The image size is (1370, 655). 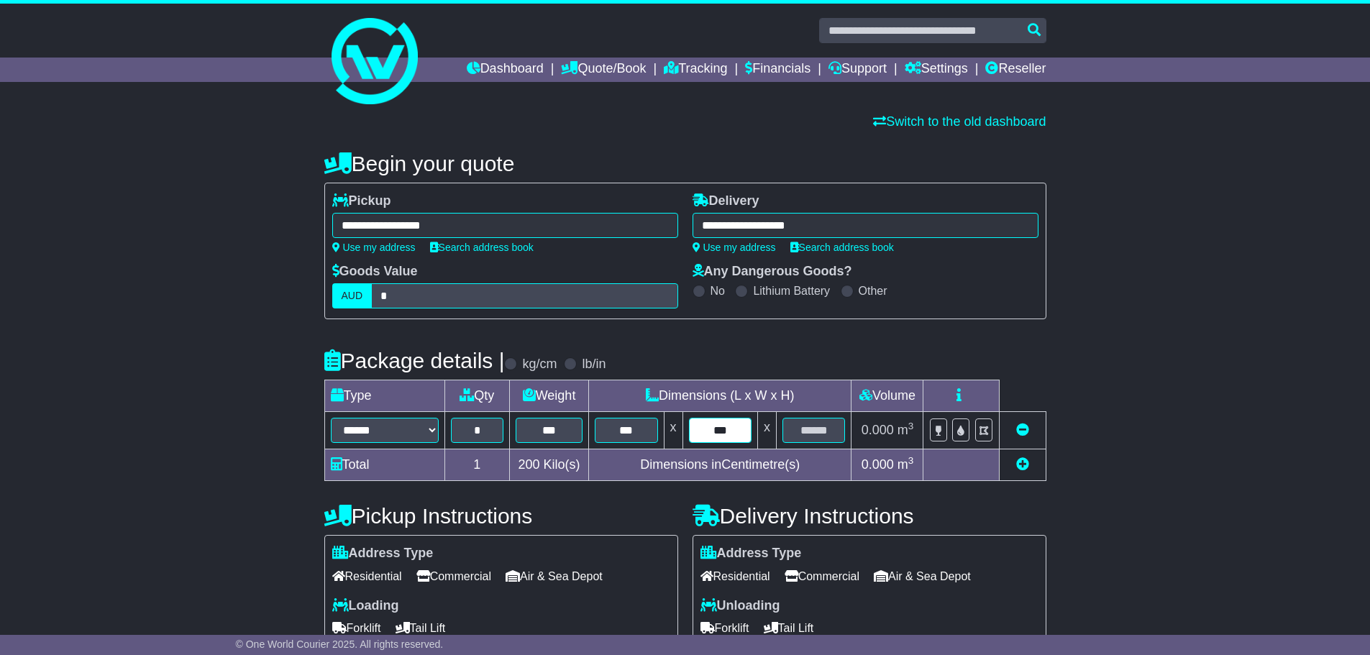 What do you see at coordinates (720, 465) in the screenshot?
I see `td: Dimensions in Centimetre(s)` at bounding box center [720, 465].